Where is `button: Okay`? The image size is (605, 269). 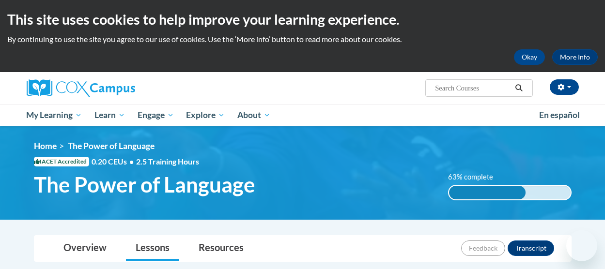
button: Okay is located at coordinates (530, 57).